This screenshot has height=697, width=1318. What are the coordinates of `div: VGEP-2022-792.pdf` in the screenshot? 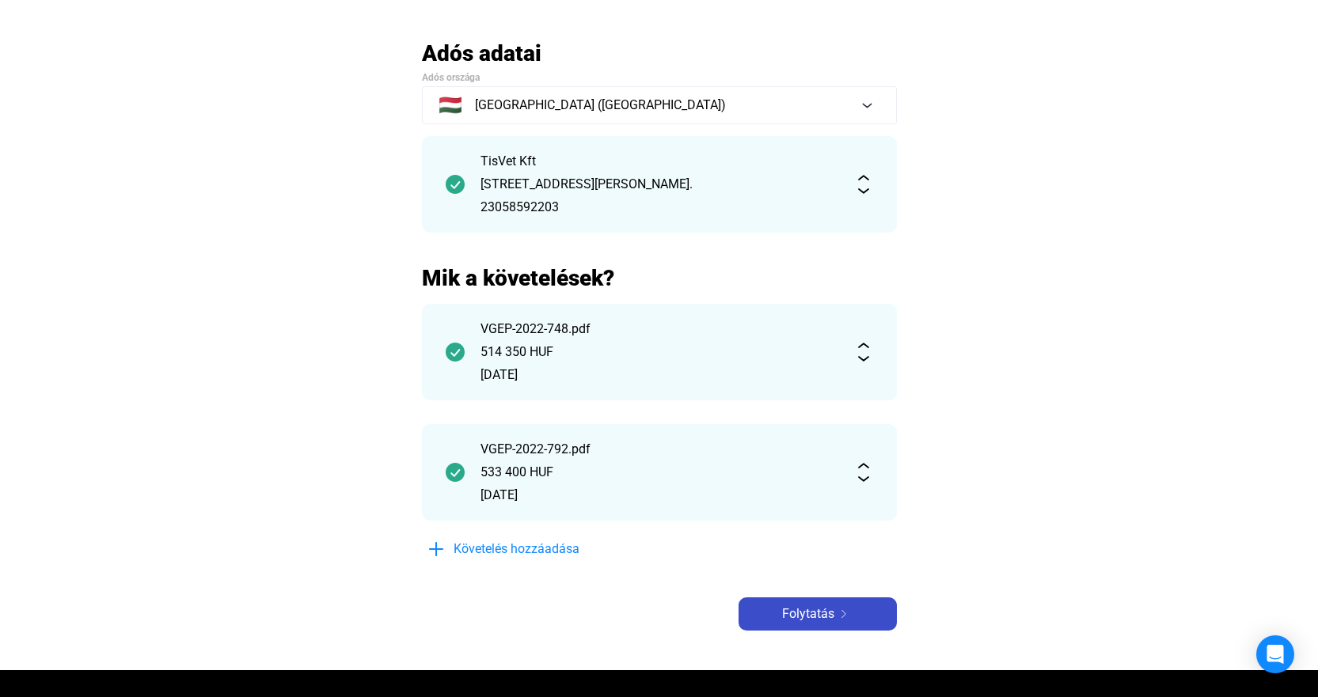 It's located at (659, 449).